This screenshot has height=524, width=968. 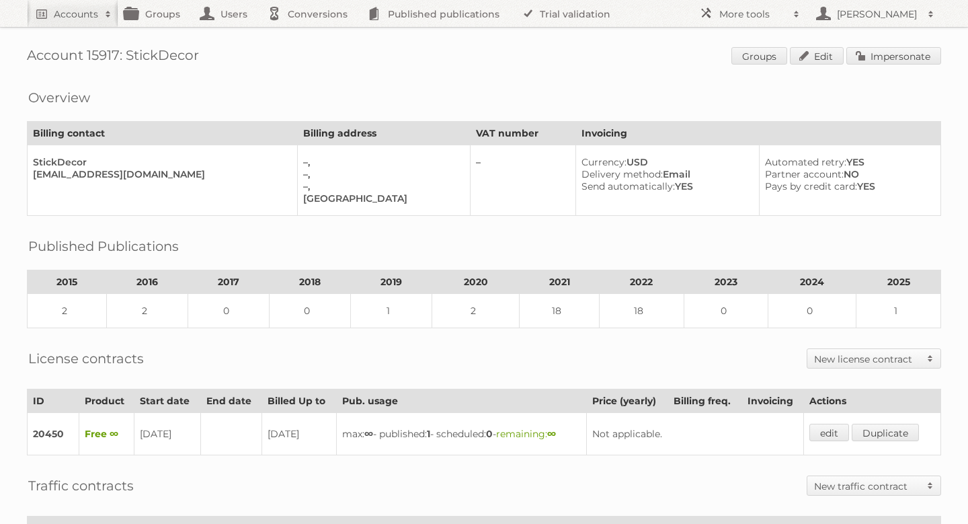 What do you see at coordinates (885, 432) in the screenshot?
I see `a: Duplicate` at bounding box center [885, 432].